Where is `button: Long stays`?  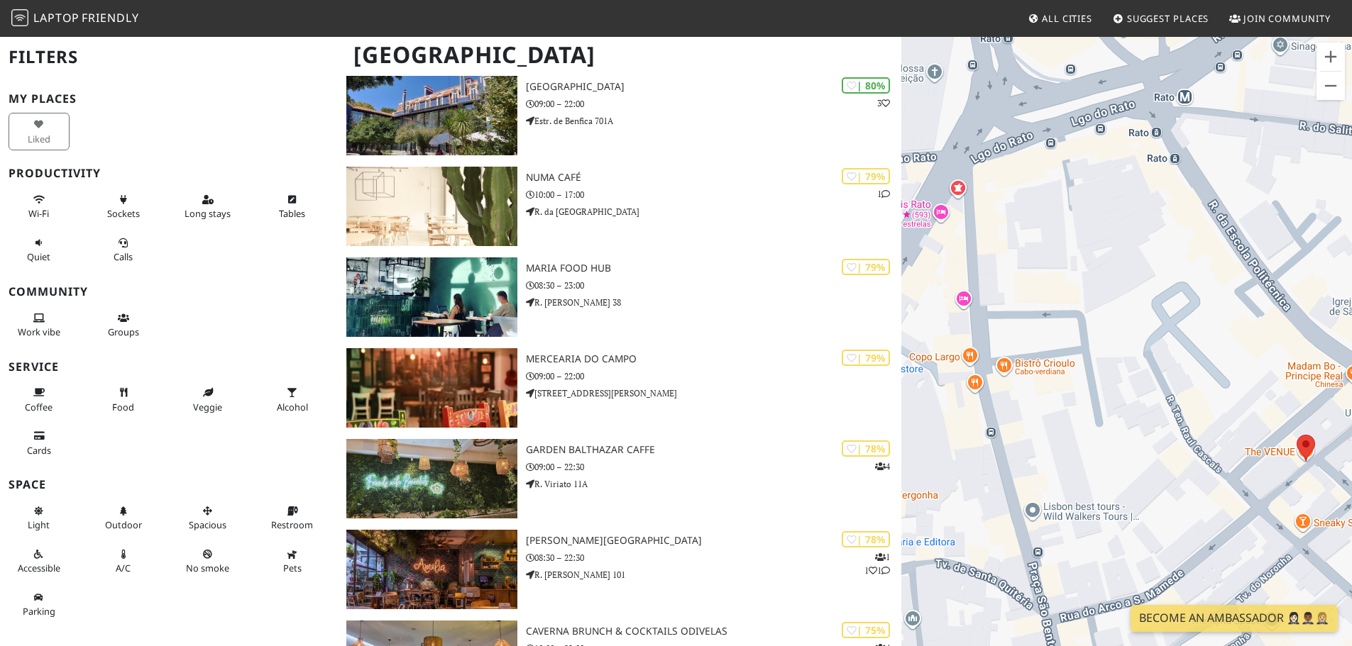 button: Long stays is located at coordinates (208, 207).